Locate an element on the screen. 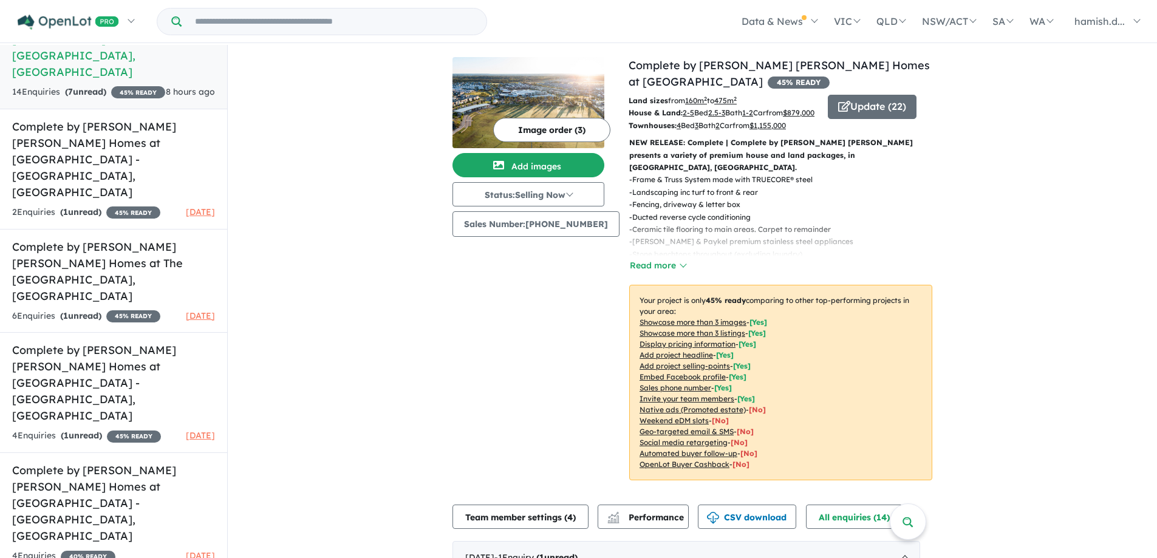 The height and width of the screenshot is (558, 1157). div: 14 Enquir ies is located at coordinates (89, 92).